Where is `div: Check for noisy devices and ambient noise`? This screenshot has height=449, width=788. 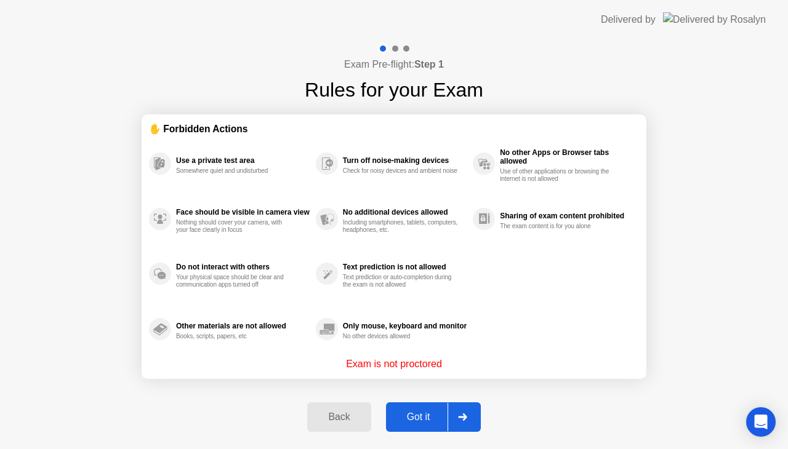 div: Check for noisy devices and ambient noise is located at coordinates (401, 171).